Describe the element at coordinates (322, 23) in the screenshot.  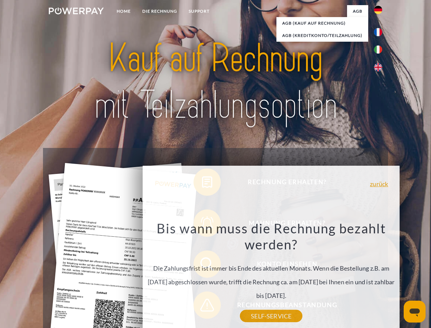
I see `a: AGB (Kauf auf Rechnung)` at that location.